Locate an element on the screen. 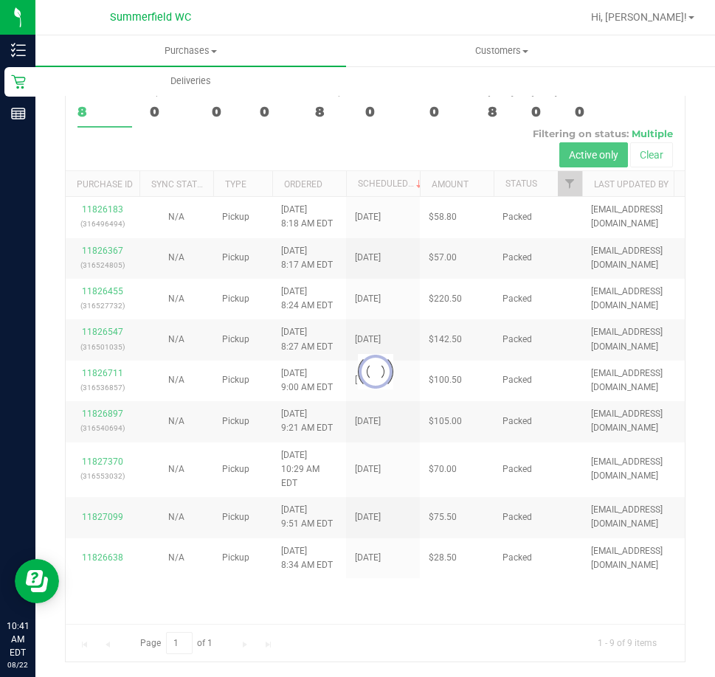 The height and width of the screenshot is (677, 715). a: Customers is located at coordinates (501, 51).